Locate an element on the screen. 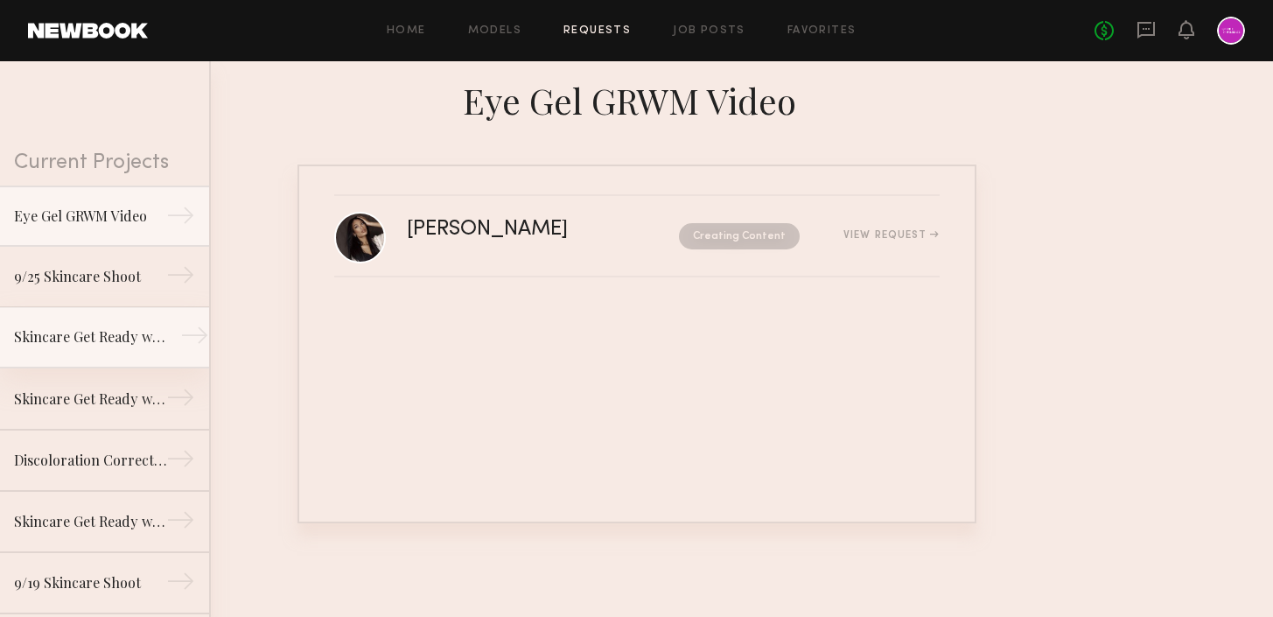 The image size is (1273, 617). a: Home is located at coordinates (406, 31).